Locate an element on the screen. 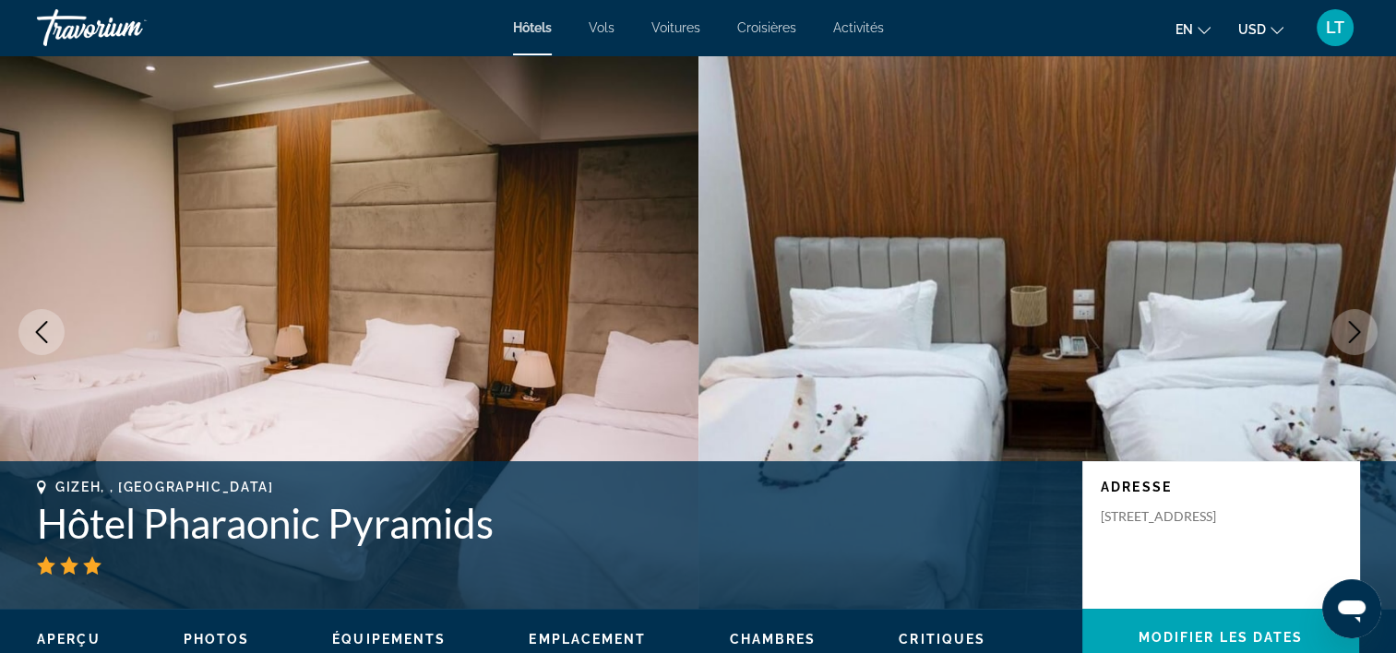  span: Modifier les dates is located at coordinates (1221, 638).